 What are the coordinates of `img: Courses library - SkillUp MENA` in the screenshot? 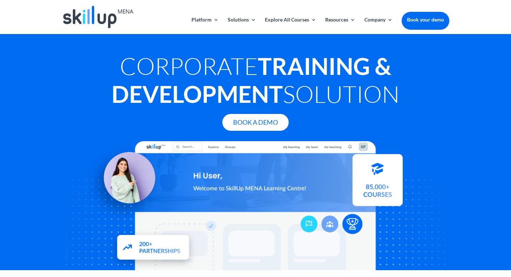 It's located at (377, 183).